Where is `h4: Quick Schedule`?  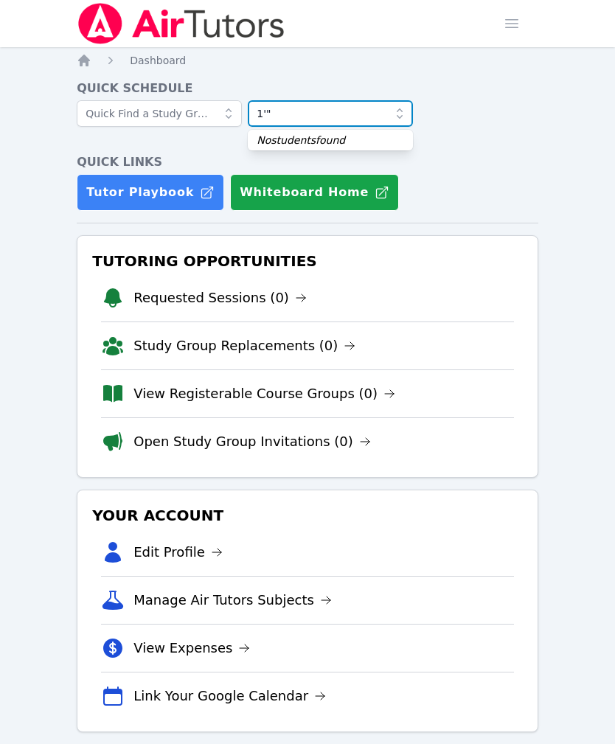
h4: Quick Schedule is located at coordinates (307, 88).